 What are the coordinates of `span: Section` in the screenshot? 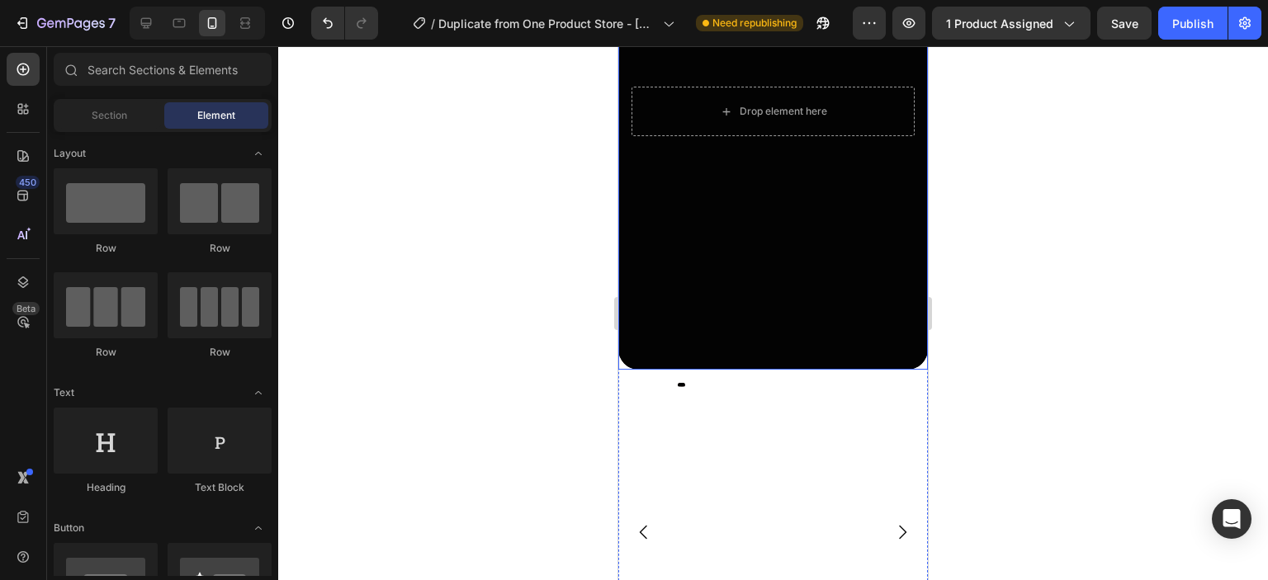 It's located at (109, 116).